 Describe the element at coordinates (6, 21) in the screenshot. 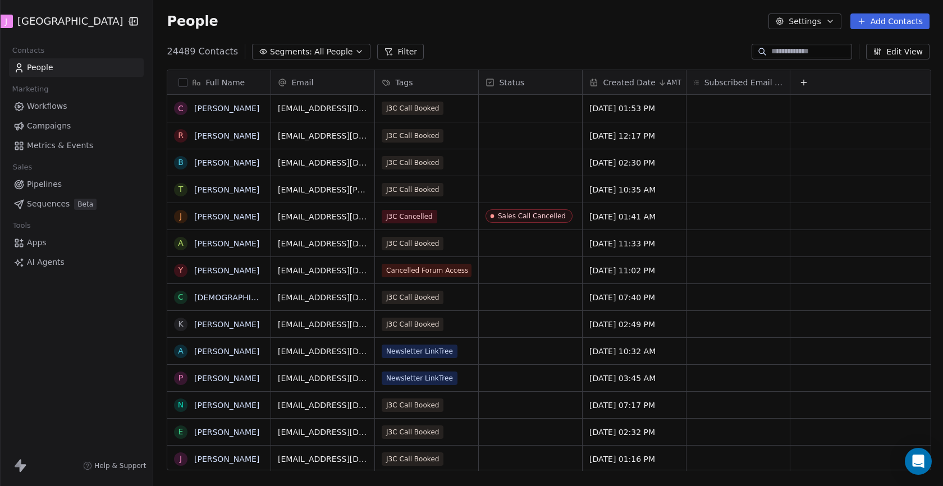

I see `span: J` at that location.